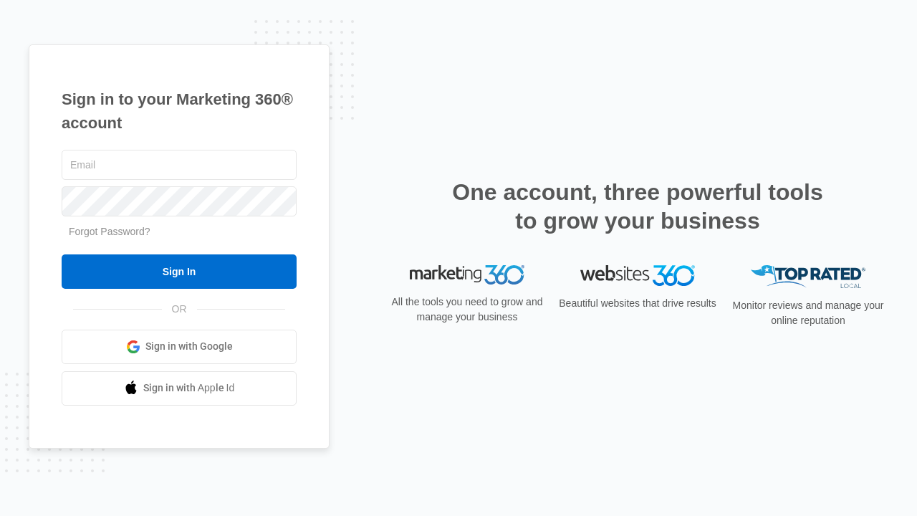  What do you see at coordinates (467, 275) in the screenshot?
I see `img: Marketing 360` at bounding box center [467, 275].